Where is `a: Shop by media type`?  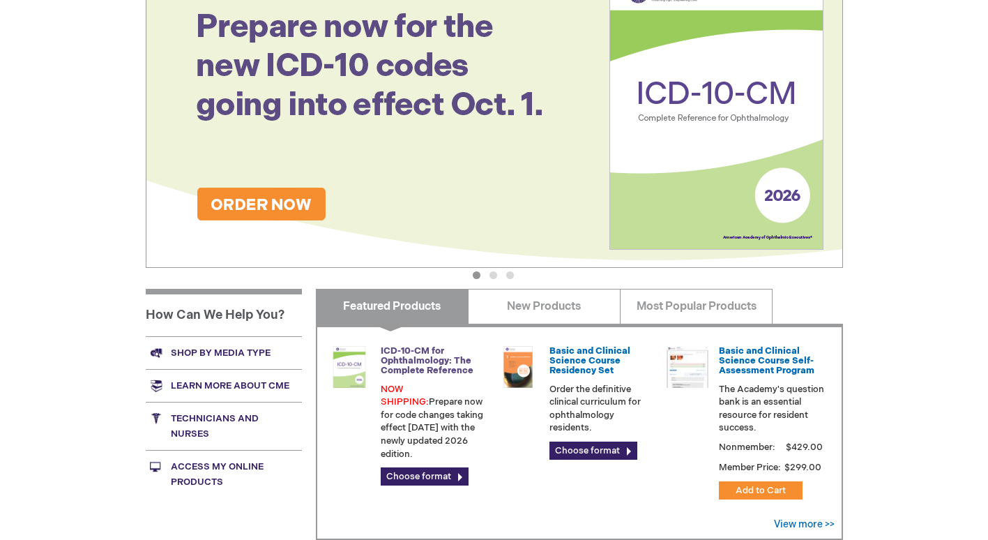 a: Shop by media type is located at coordinates (224, 352).